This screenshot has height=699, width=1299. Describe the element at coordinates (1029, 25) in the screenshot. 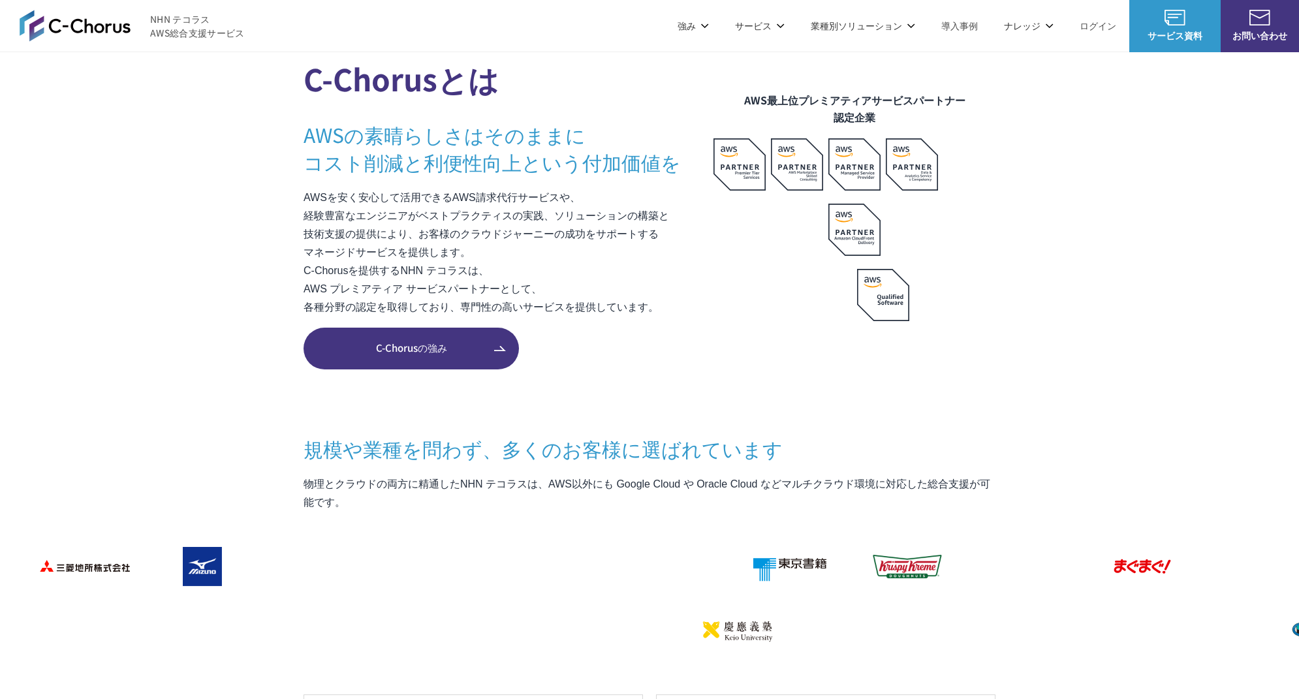

I see `p: ナレッジ` at that location.